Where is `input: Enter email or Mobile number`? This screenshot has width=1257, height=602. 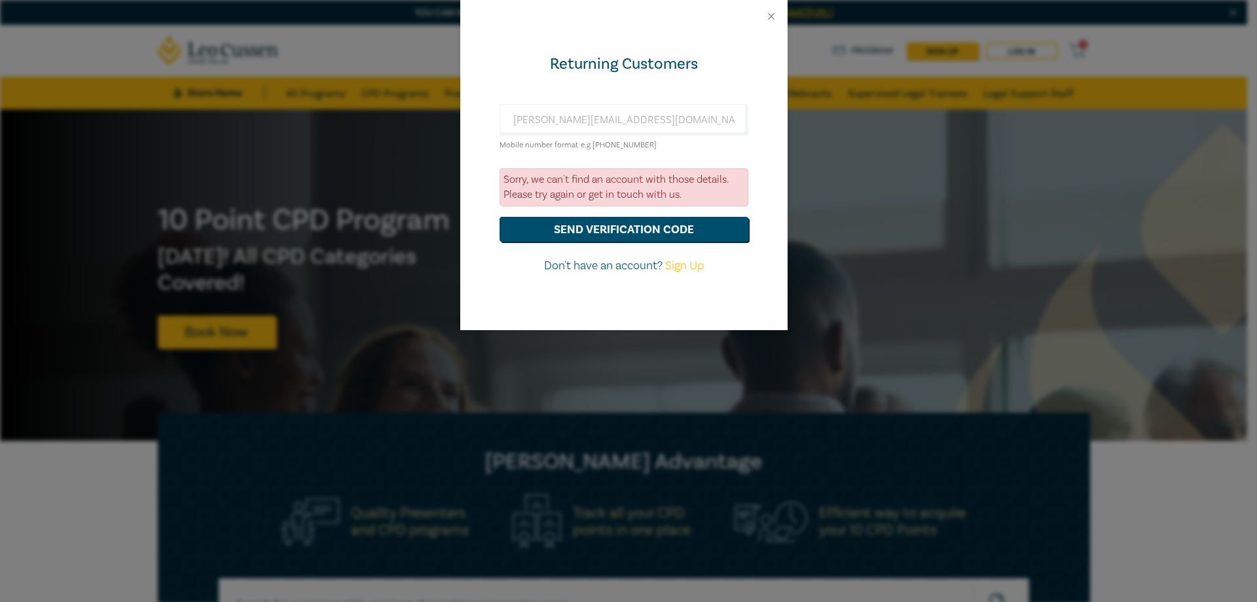 input: Enter email or Mobile number is located at coordinates (624, 120).